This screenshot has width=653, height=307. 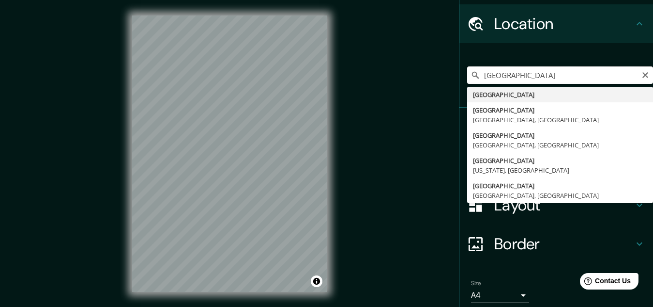 What do you see at coordinates (557, 166) in the screenshot?
I see `div: Style` at bounding box center [557, 166].